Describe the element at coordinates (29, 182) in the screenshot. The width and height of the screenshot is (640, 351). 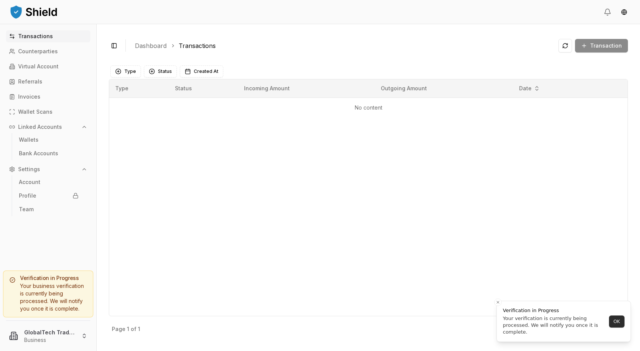
I see `p: Account` at that location.